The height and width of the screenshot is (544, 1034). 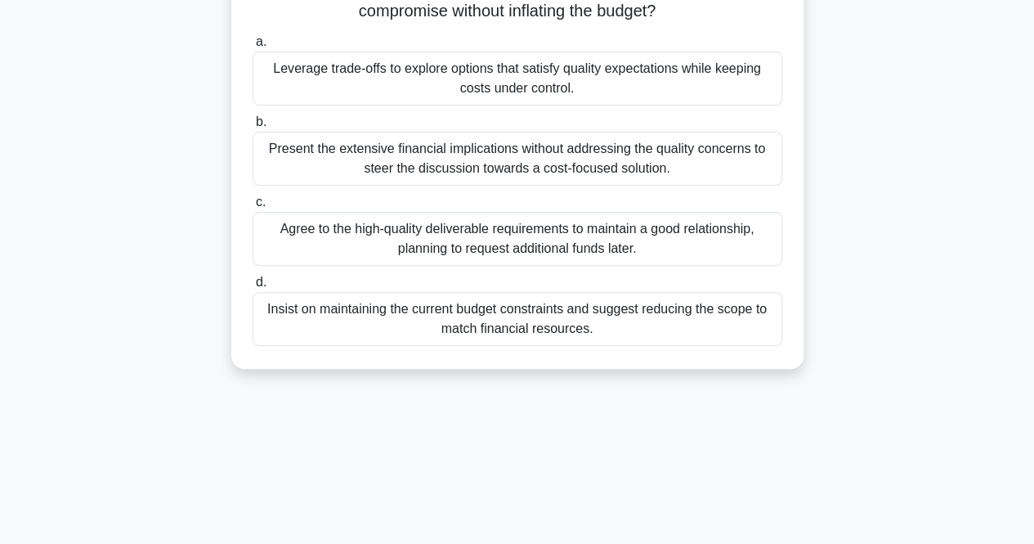 I want to click on div: Insist on maintaining the current budget constraints and suggest reducing the scope to match fina..., so click(x=518, y=319).